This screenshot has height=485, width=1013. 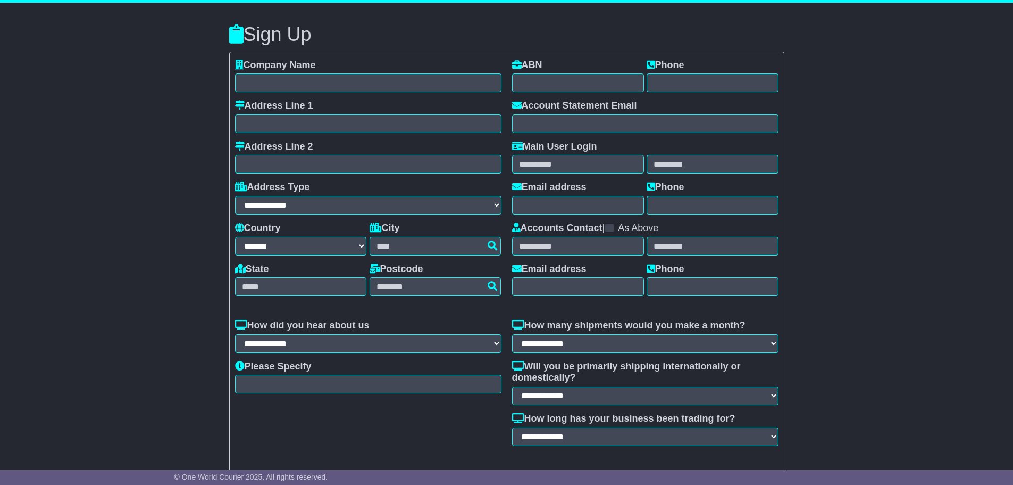 What do you see at coordinates (272, 187) in the screenshot?
I see `label: Address Type` at bounding box center [272, 187].